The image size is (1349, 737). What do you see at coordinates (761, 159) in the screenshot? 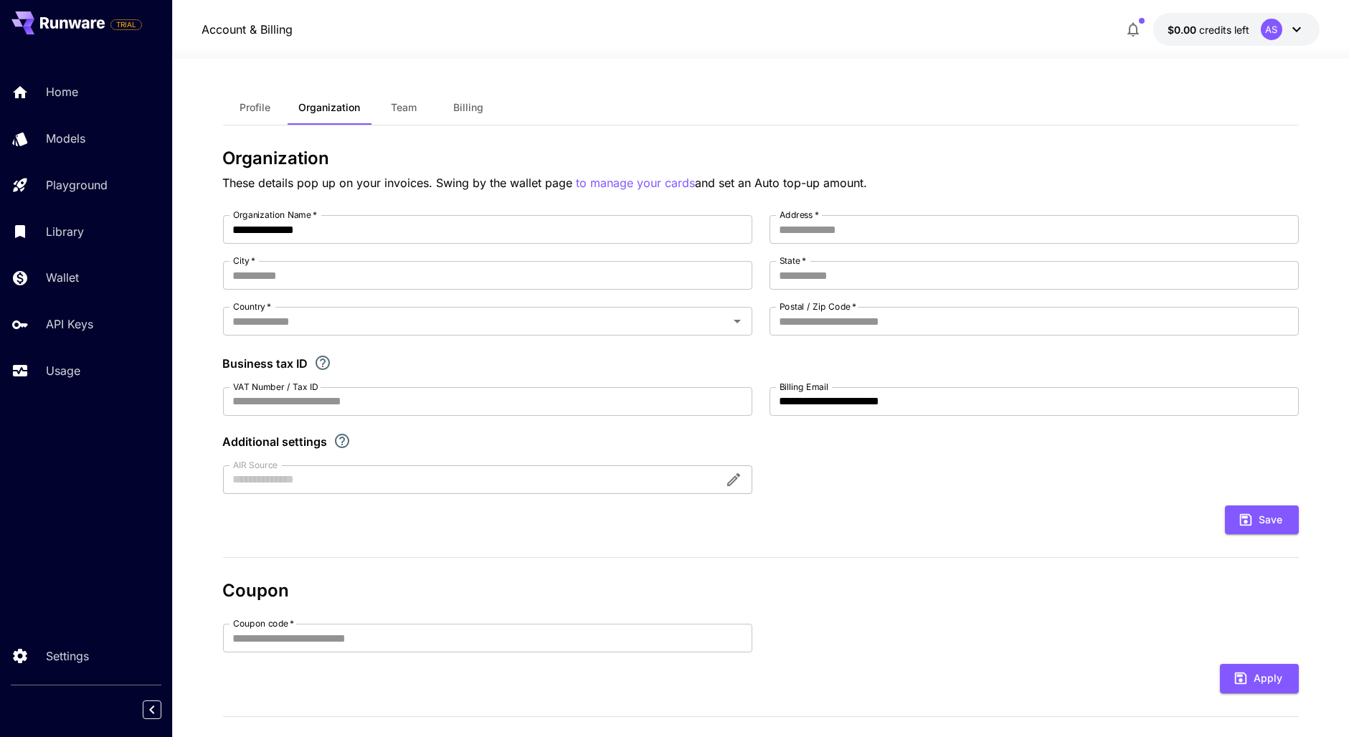
I see `h3: Organization` at bounding box center [761, 159].